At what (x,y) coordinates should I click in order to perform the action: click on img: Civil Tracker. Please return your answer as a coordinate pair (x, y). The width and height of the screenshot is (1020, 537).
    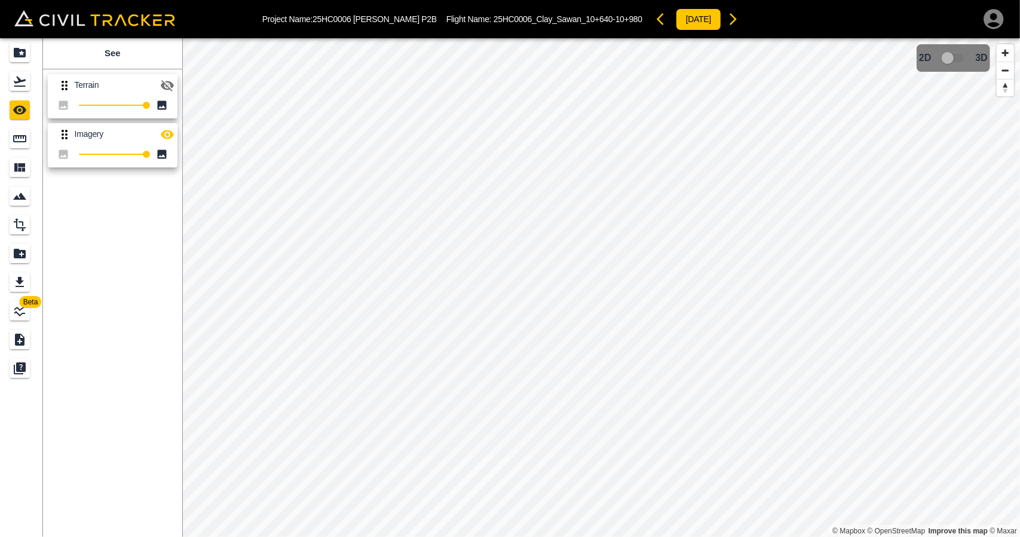
    Looking at the image, I should click on (94, 19).